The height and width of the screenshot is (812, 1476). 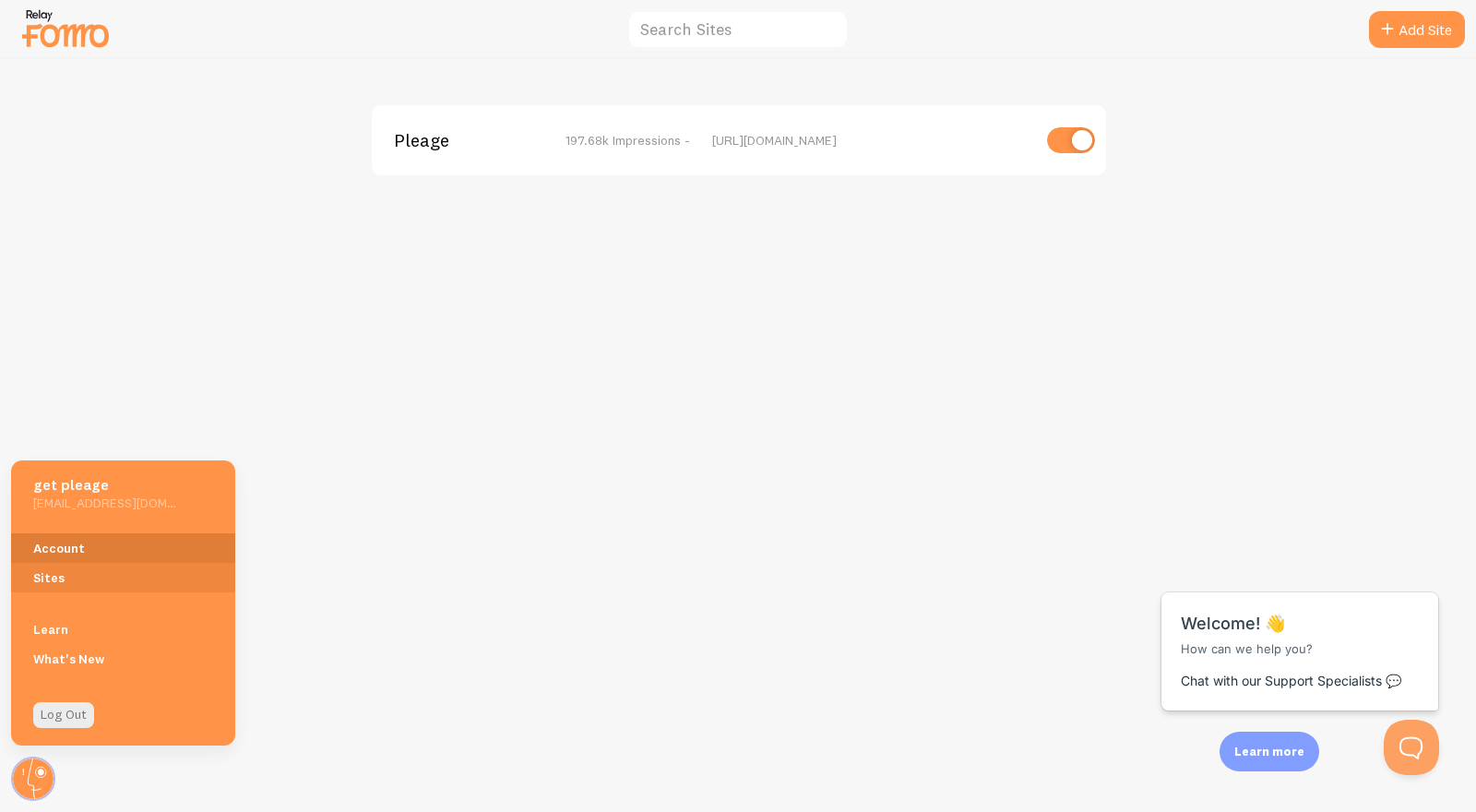 I want to click on h5: get pleage, so click(x=104, y=484).